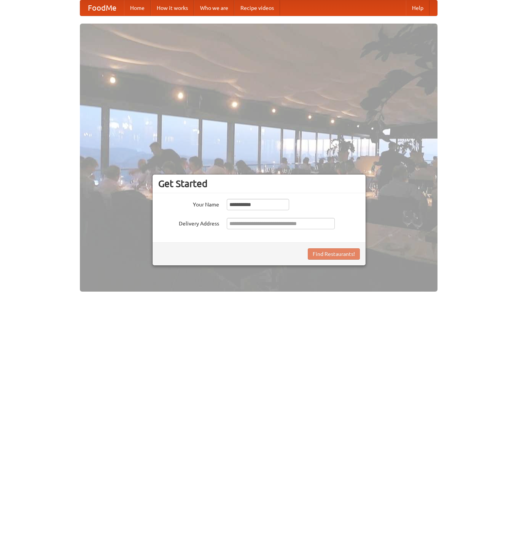 The image size is (517, 538). I want to click on a: FoodMe, so click(102, 8).